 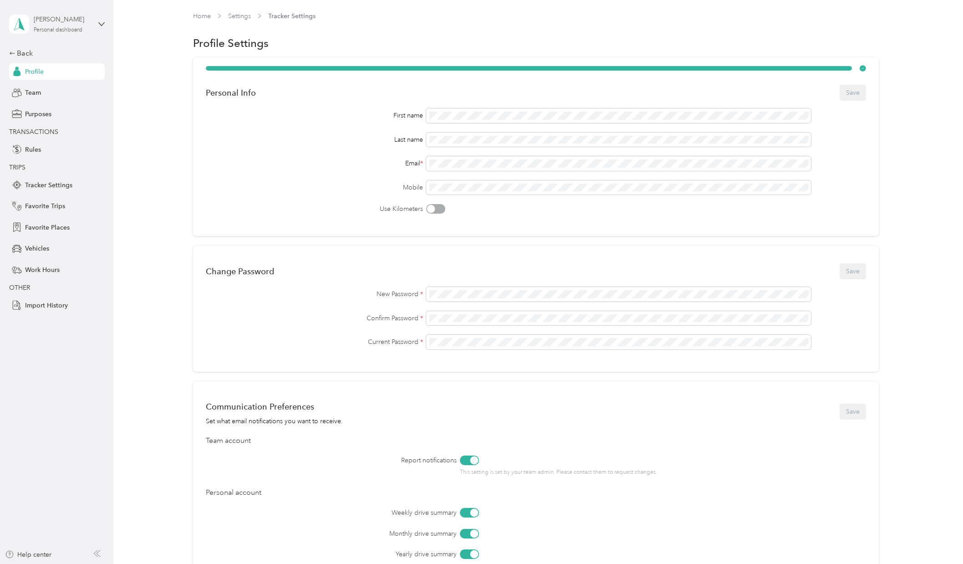 I want to click on label: Mobile, so click(x=314, y=187).